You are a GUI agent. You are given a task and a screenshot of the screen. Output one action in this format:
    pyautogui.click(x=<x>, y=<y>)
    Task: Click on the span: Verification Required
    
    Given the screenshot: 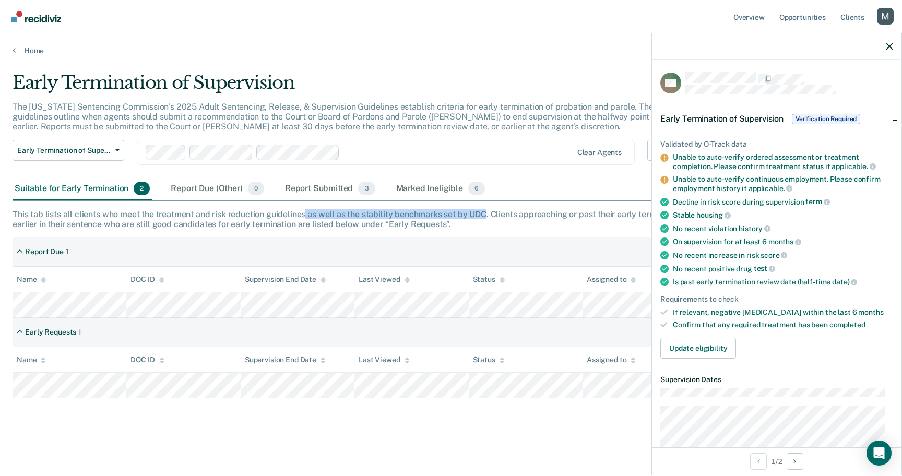 What is the action you would take?
    pyautogui.click(x=826, y=119)
    